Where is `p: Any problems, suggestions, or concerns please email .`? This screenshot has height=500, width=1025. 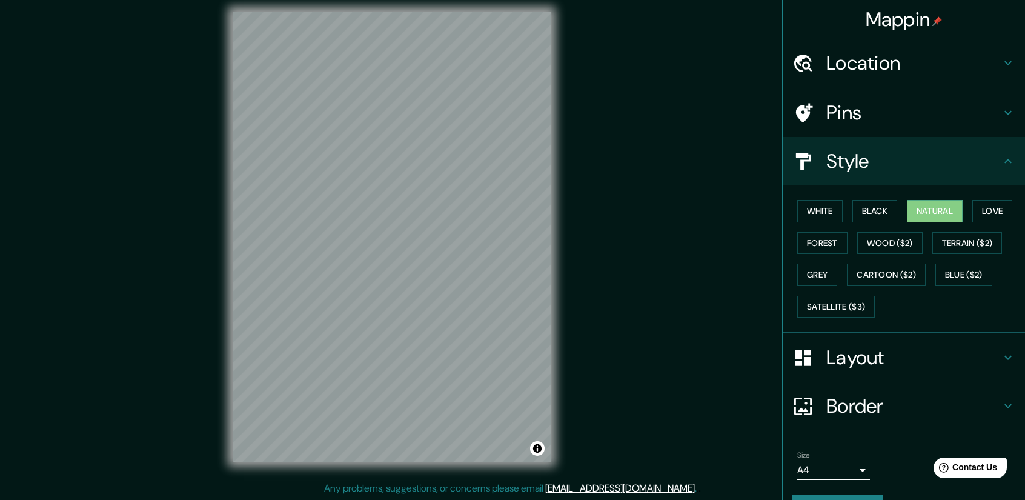 p: Any problems, suggestions, or concerns please email . is located at coordinates (510, 488).